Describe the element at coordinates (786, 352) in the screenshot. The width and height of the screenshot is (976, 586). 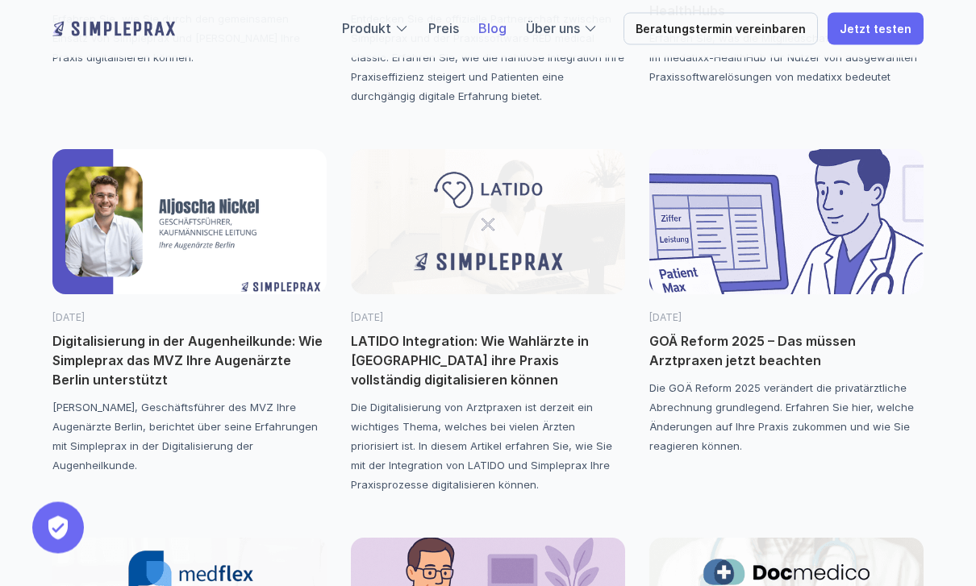
I see `p: GOÄ Reform 2025 – Das müssen Arztpraxen jetzt beachten` at that location.